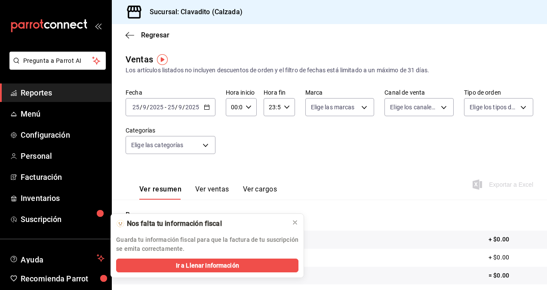 Image resolution: width=547 pixels, height=290 pixels. Describe the element at coordinates (207, 265) in the screenshot. I see `button: Ir a Llenar Información` at that location.